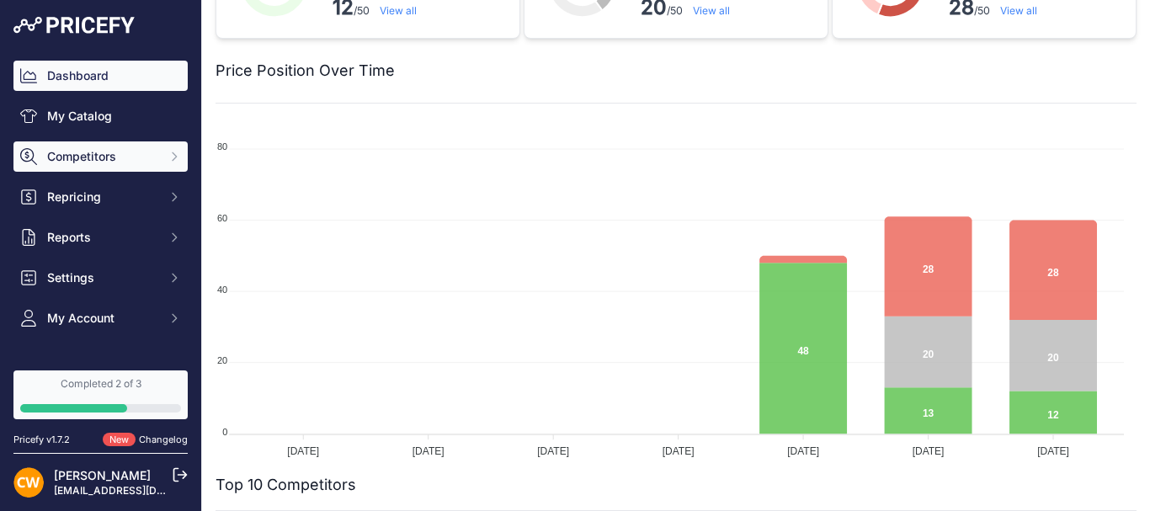  What do you see at coordinates (102, 318) in the screenshot?
I see `span: My Account` at bounding box center [102, 318].